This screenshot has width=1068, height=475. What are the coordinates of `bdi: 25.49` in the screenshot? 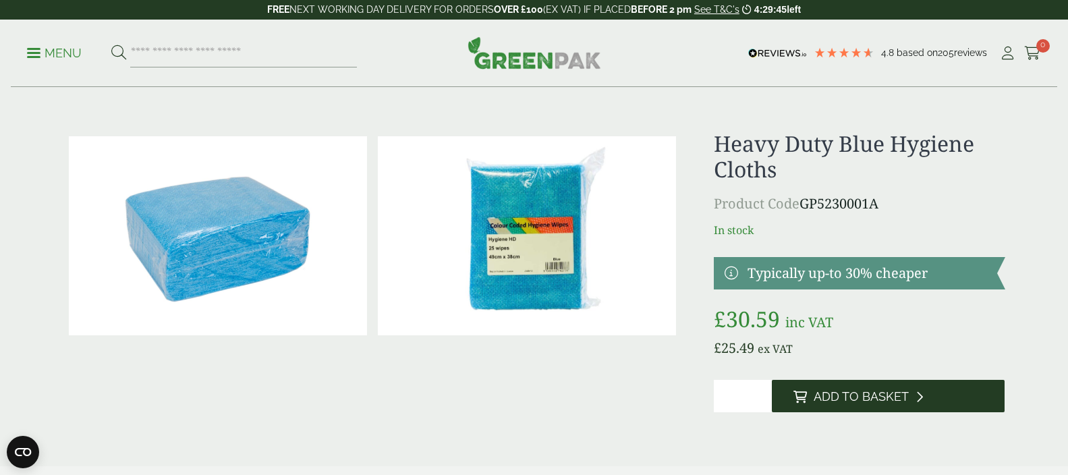 It's located at (734, 347).